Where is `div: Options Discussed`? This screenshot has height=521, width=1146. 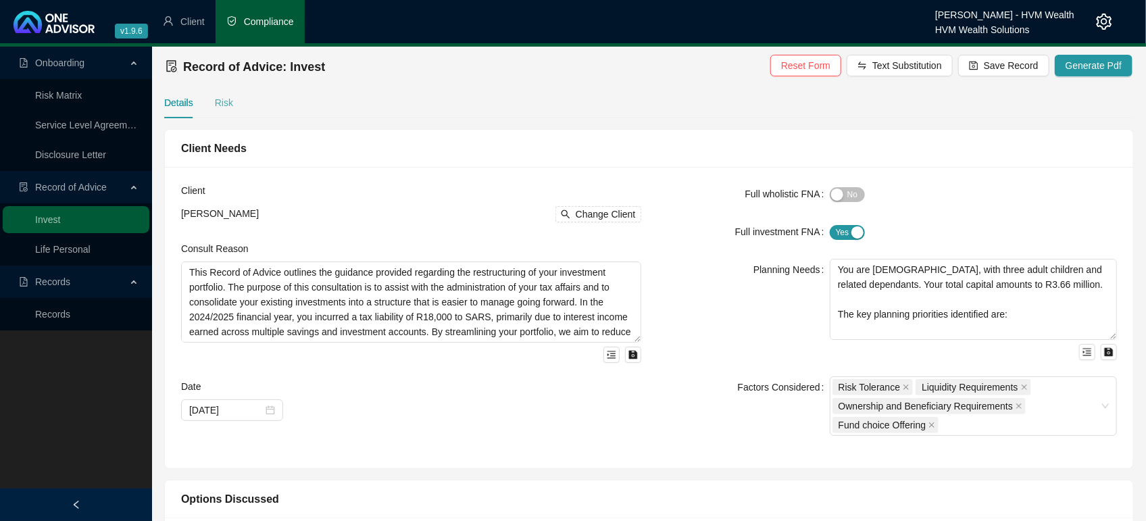 div: Options Discussed is located at coordinates (648, 498).